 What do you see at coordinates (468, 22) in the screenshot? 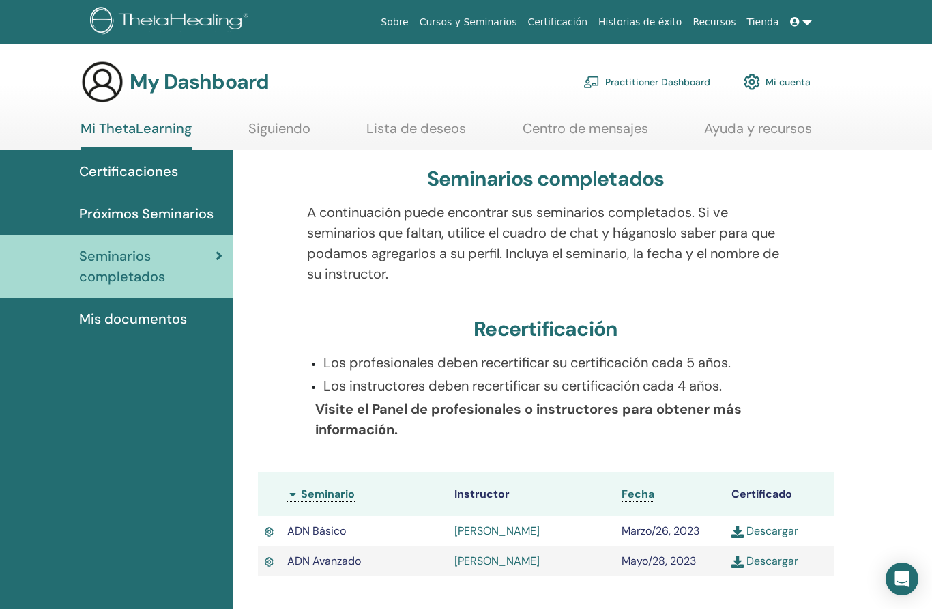
I see `a: Cursos y Seminarios` at bounding box center [468, 22].